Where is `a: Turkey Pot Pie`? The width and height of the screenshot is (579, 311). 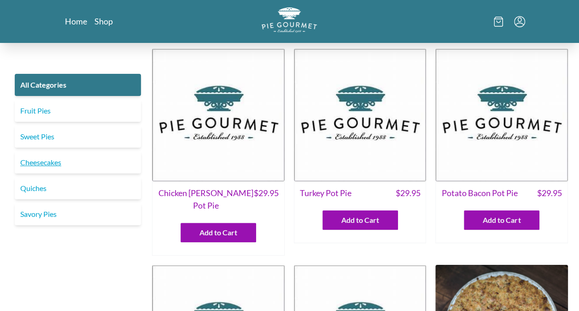
a: Turkey Pot Pie is located at coordinates (360, 115).